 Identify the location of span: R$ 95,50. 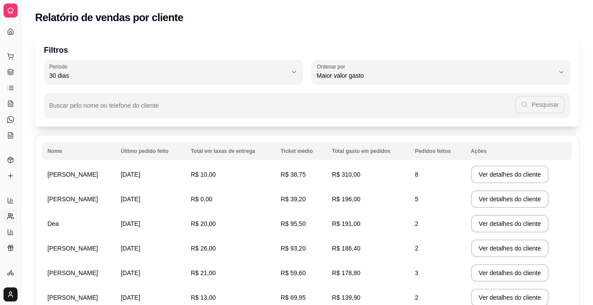
(293, 223).